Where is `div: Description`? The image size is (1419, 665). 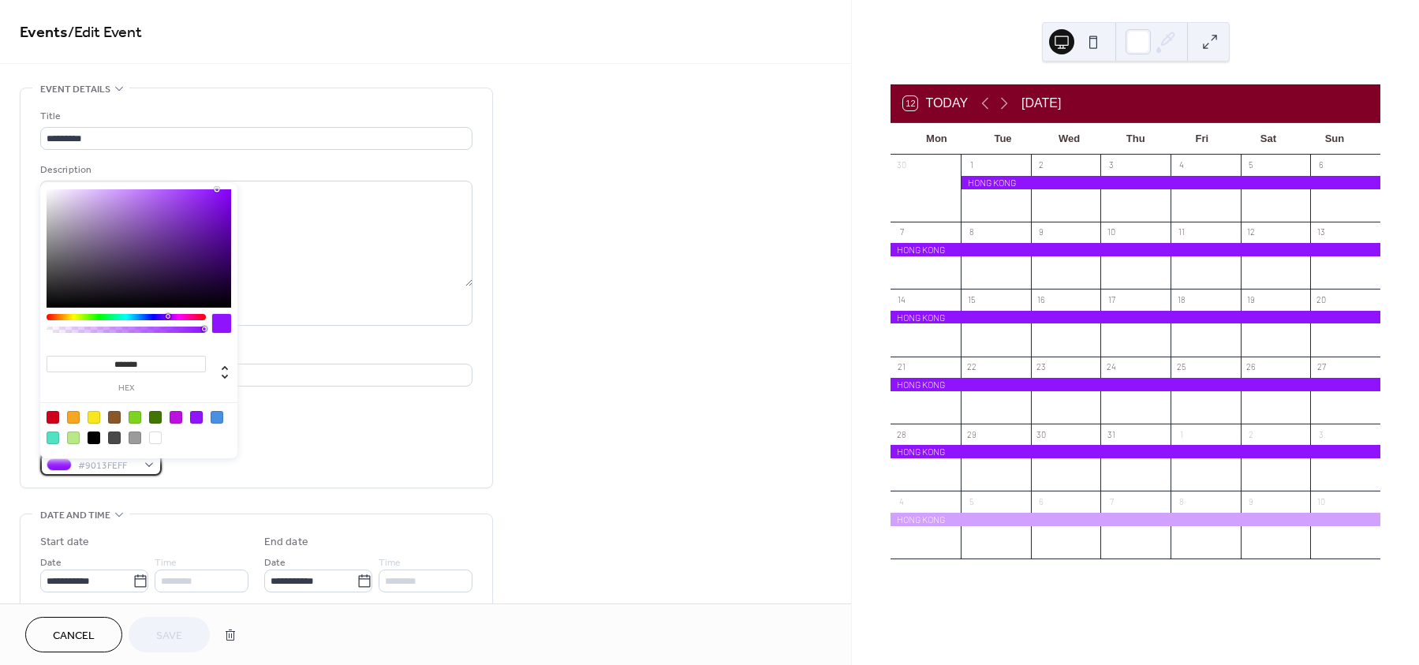
div: Description is located at coordinates (255, 170).